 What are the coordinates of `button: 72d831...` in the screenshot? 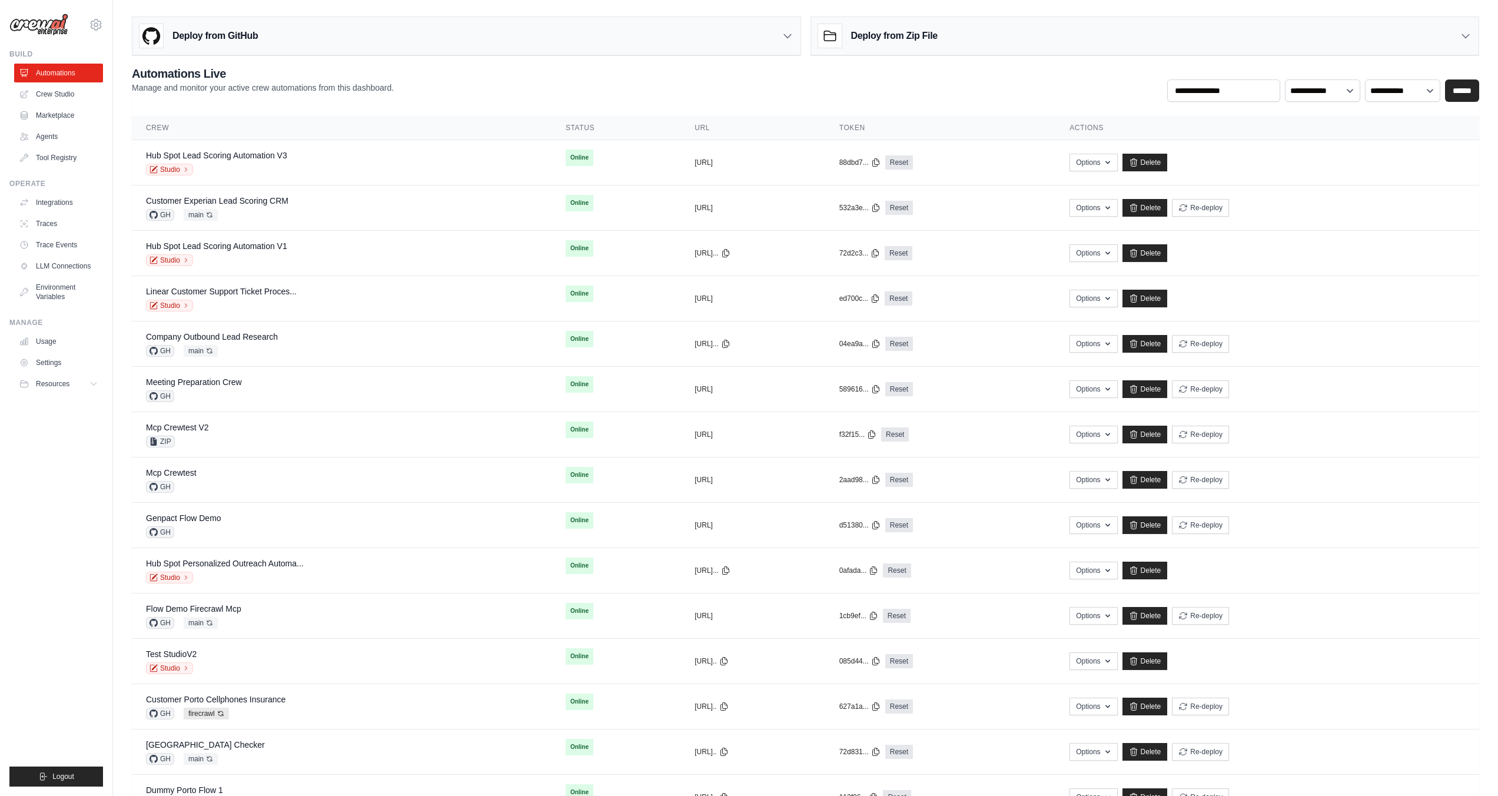 It's located at (860, 752).